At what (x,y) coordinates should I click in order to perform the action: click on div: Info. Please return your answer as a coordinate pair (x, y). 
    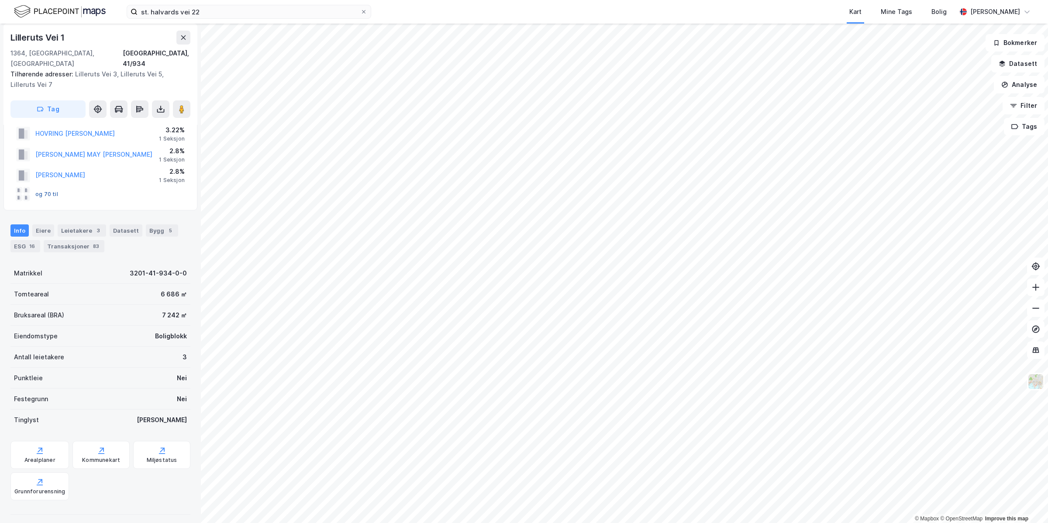
    Looking at the image, I should click on (20, 230).